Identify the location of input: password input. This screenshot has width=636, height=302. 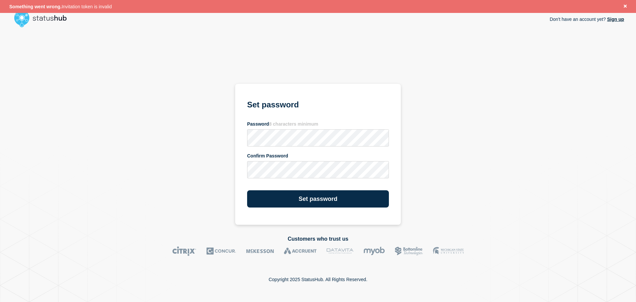
(318, 138).